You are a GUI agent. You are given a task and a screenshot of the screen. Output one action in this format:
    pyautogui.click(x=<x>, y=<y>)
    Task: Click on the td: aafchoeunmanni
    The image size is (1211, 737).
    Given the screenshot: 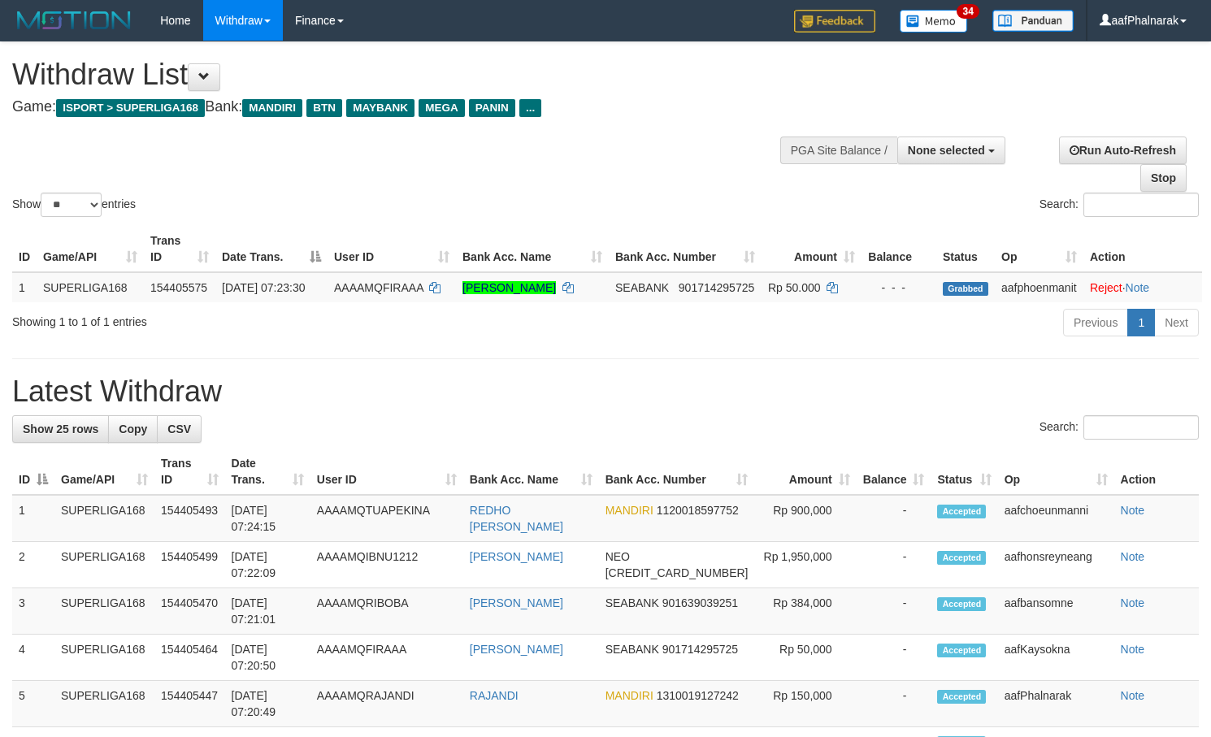 What is the action you would take?
    pyautogui.click(x=1056, y=518)
    